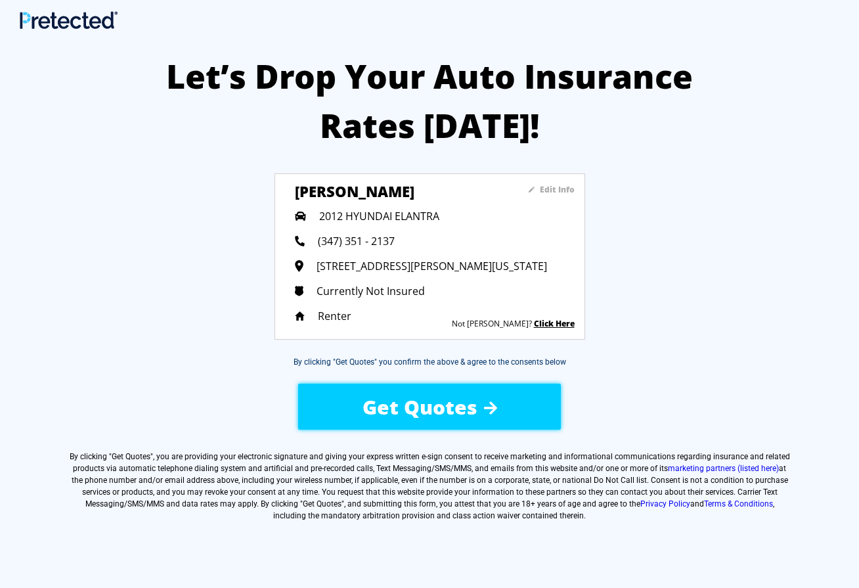 This screenshot has height=588, width=859. What do you see at coordinates (665, 504) in the screenshot?
I see `a: Privacy Policy` at bounding box center [665, 504].